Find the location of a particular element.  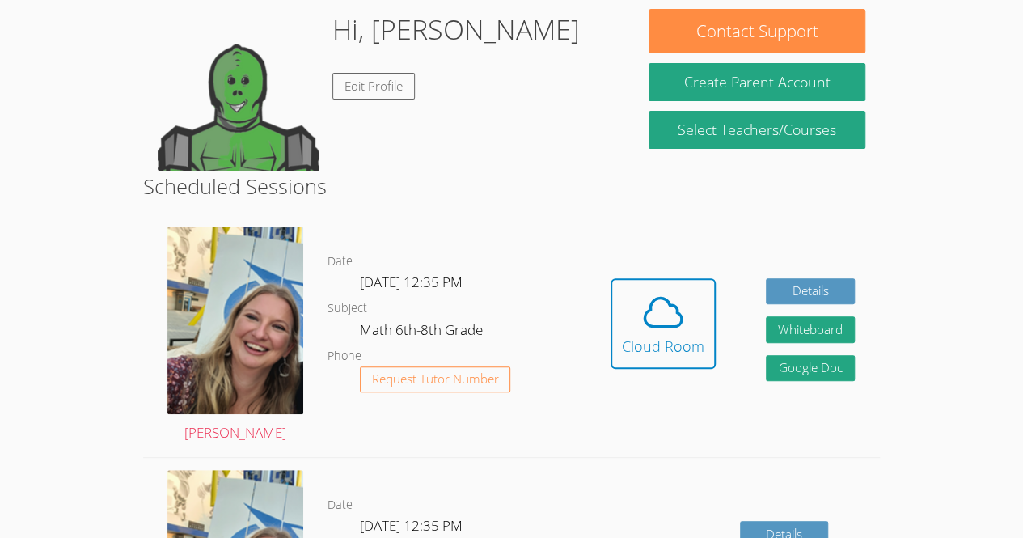

button: Cloud Room is located at coordinates (663, 324).